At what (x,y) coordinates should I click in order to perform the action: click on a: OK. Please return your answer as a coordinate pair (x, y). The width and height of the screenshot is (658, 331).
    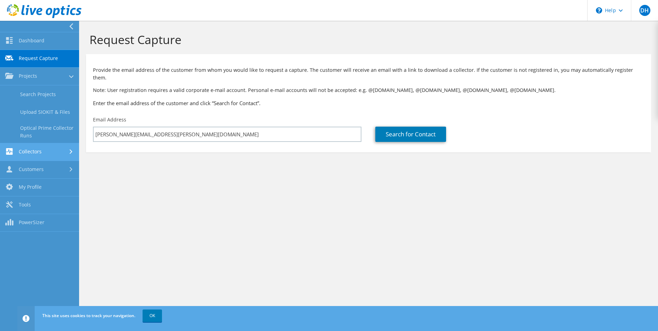
    Looking at the image, I should click on (152, 316).